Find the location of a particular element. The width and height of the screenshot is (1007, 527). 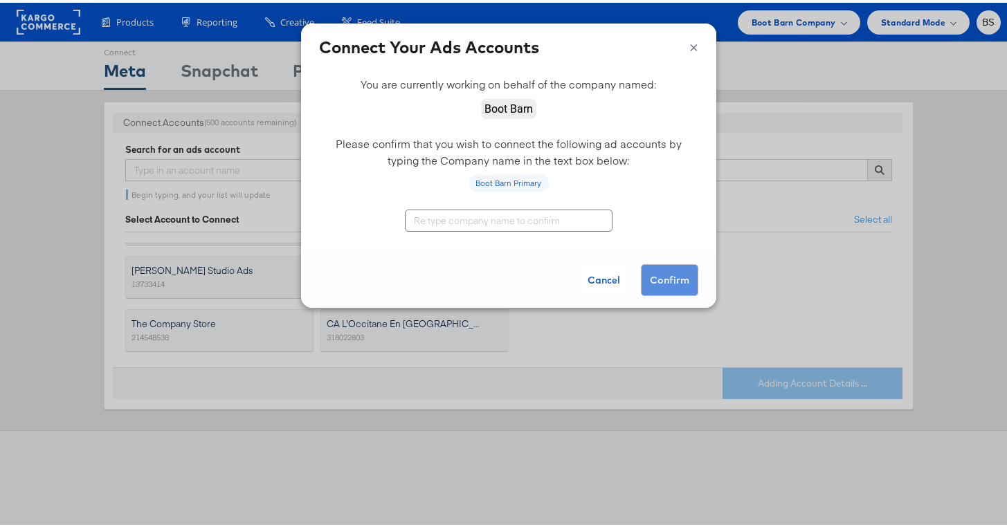

div: Boot Barn Primary is located at coordinates (509, 181).